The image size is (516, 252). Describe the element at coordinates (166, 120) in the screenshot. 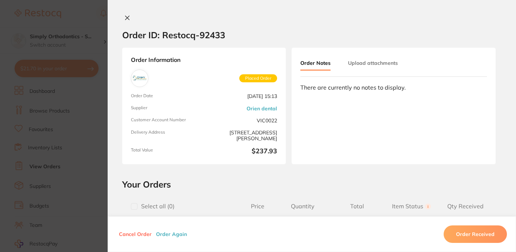

I see `span: Customer Account Number` at that location.